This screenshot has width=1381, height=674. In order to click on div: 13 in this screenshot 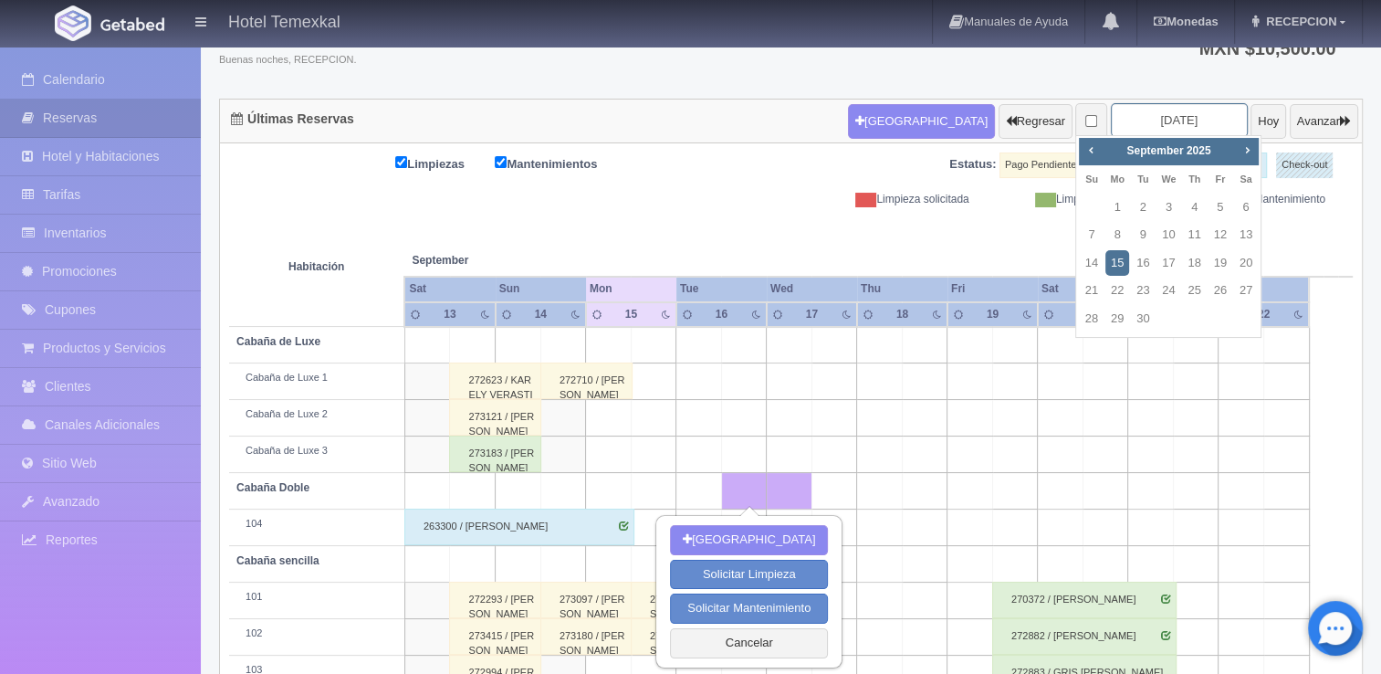, I will do `click(450, 314)`.